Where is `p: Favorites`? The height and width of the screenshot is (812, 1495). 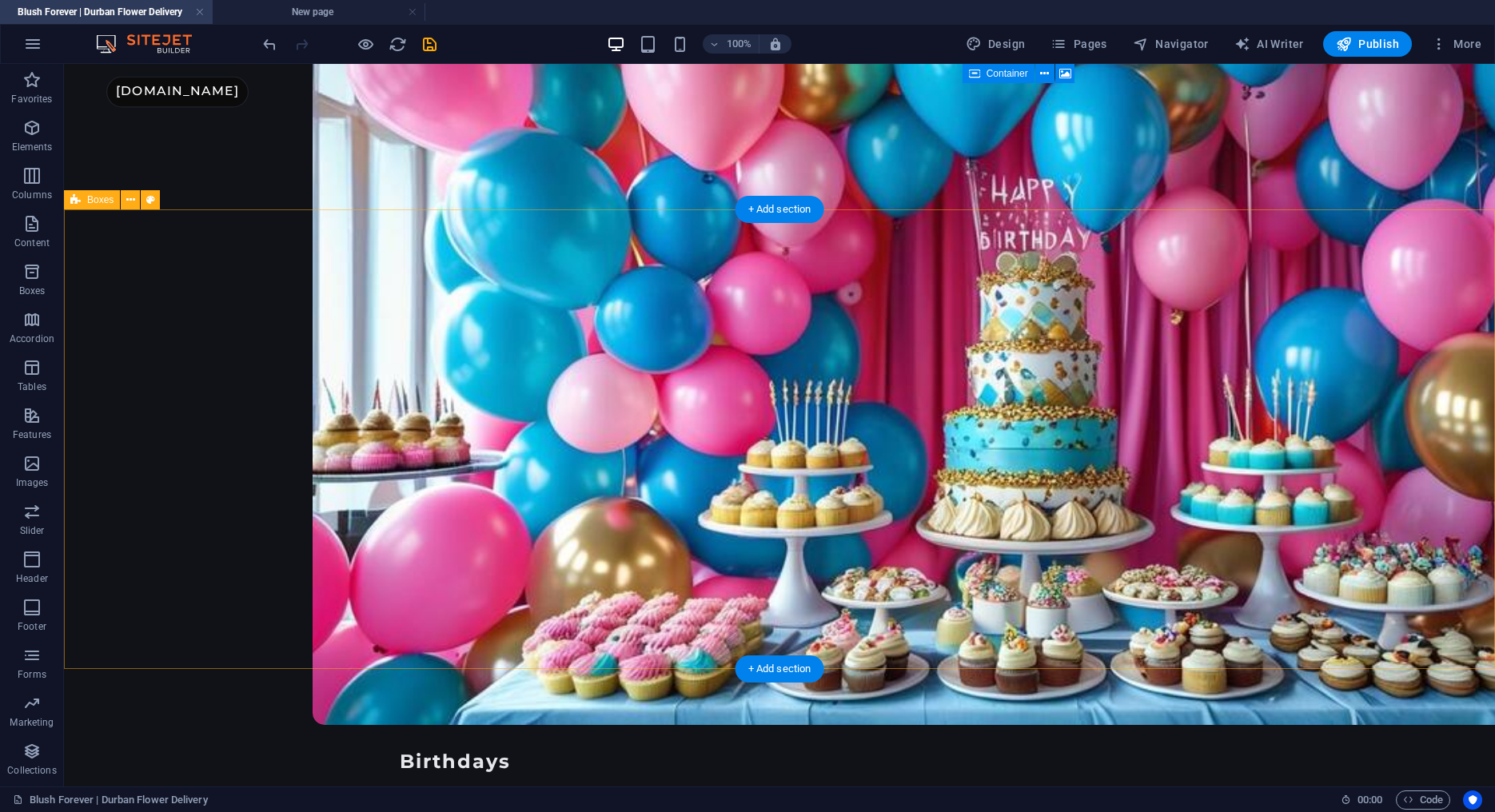 p: Favorites is located at coordinates (32, 99).